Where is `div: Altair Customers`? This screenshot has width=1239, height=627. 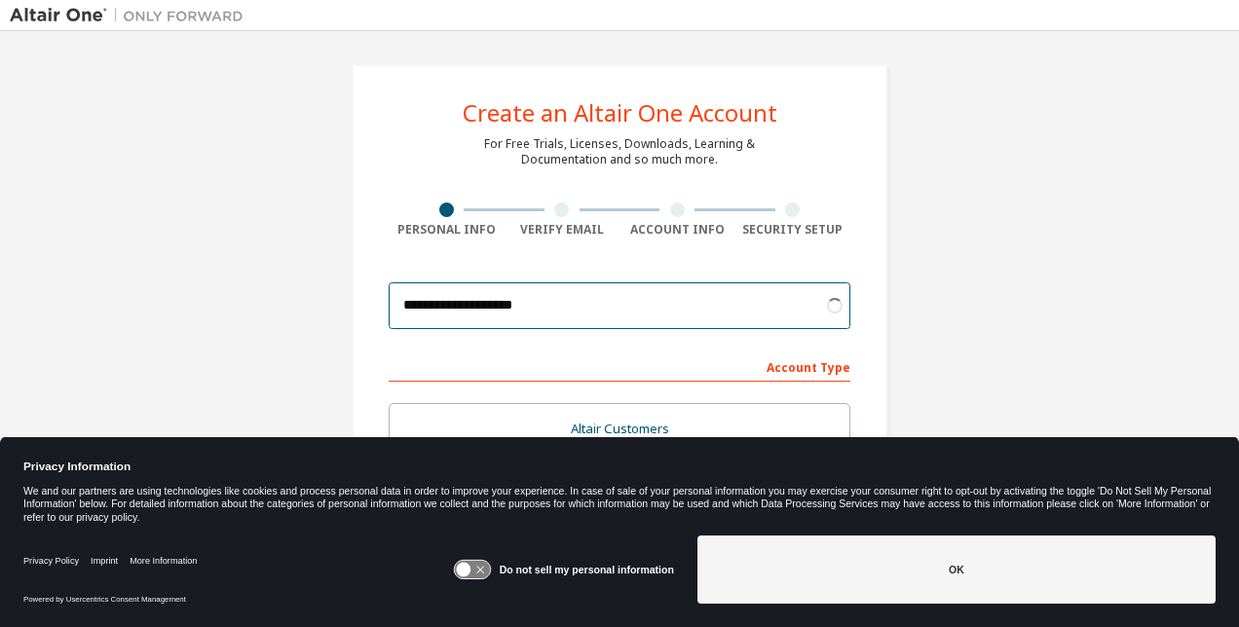
div: Altair Customers is located at coordinates (619, 430).